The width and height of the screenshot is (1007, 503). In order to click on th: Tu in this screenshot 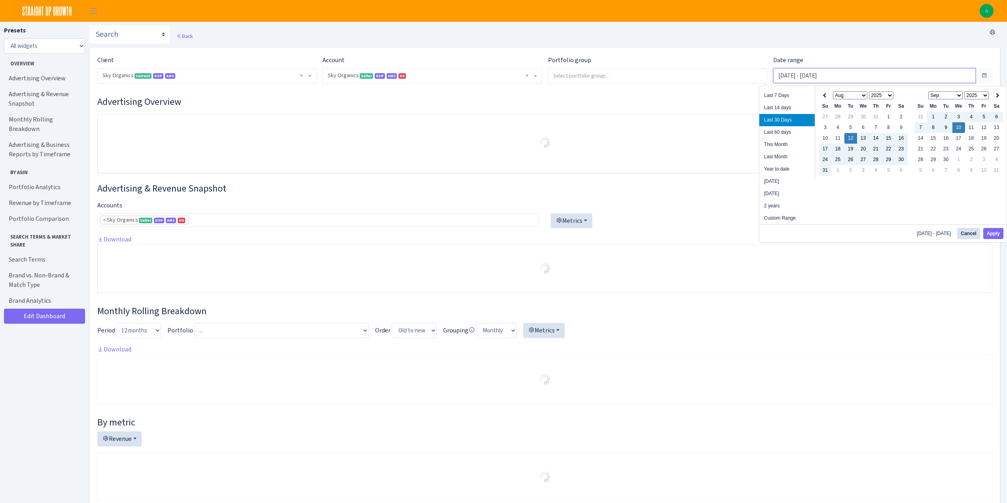, I will do `click(946, 106)`.